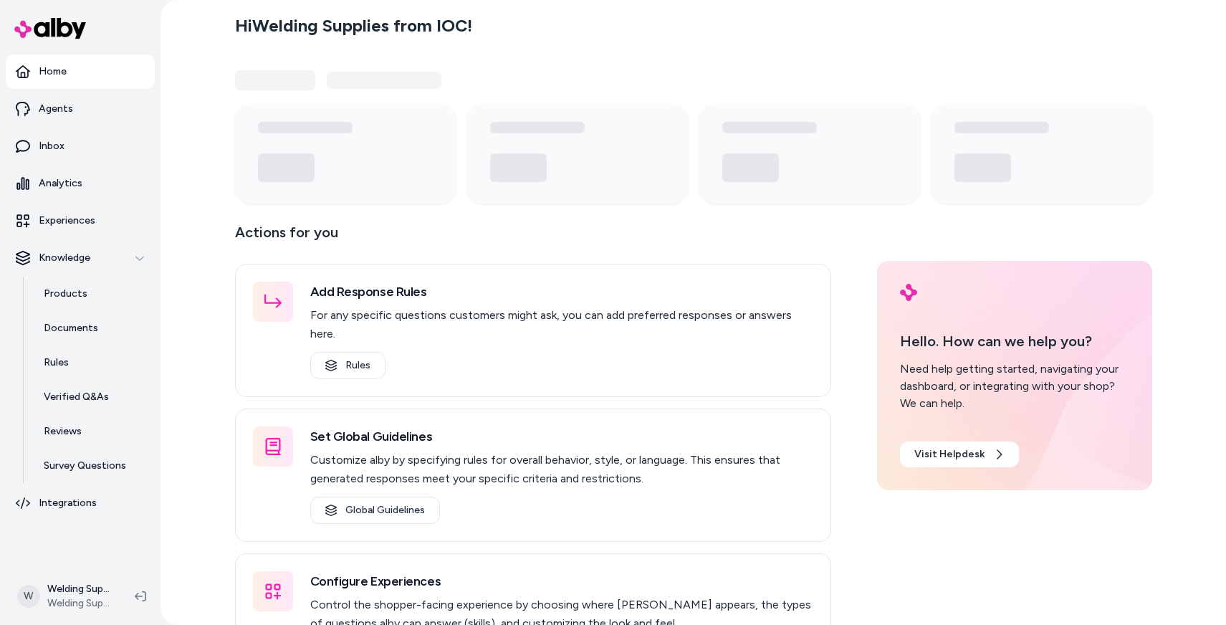 Image resolution: width=1226 pixels, height=625 pixels. What do you see at coordinates (80, 589) in the screenshot?
I see `p: Welding Supplies from IOC Shopify` at bounding box center [80, 589].